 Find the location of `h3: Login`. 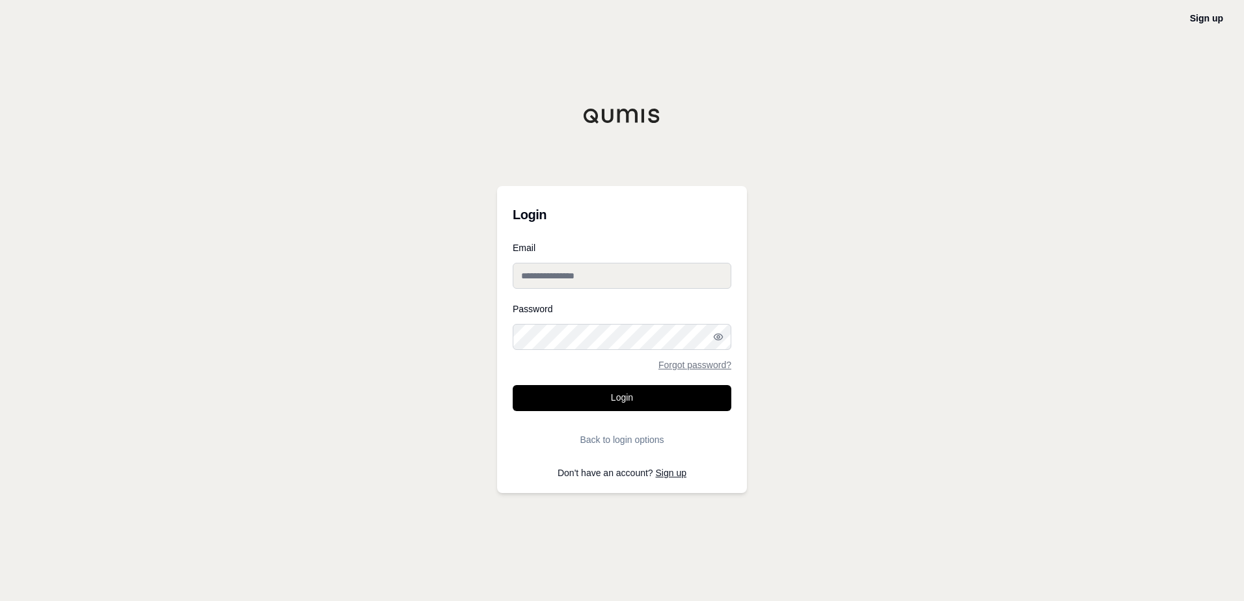

h3: Login is located at coordinates (622, 215).